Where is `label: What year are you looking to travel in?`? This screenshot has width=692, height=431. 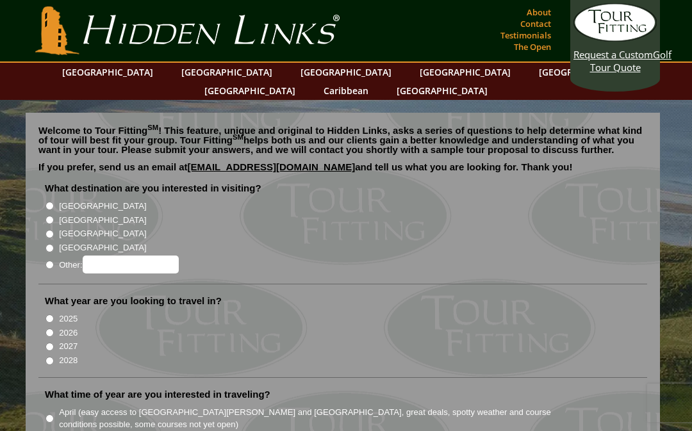 label: What year are you looking to travel in? is located at coordinates (133, 301).